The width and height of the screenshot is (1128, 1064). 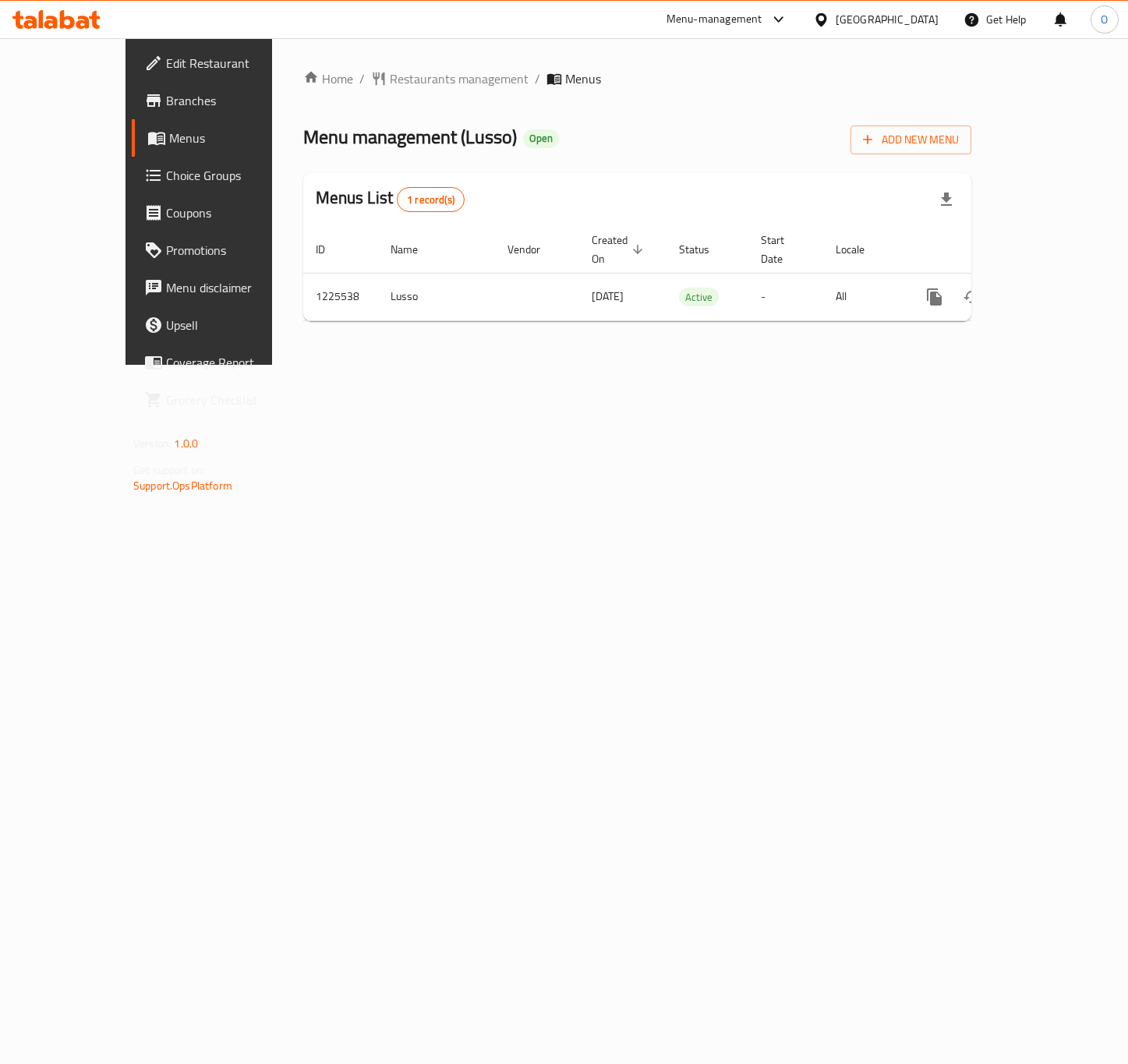 What do you see at coordinates (863, 296) in the screenshot?
I see `td: All` at bounding box center [863, 296].